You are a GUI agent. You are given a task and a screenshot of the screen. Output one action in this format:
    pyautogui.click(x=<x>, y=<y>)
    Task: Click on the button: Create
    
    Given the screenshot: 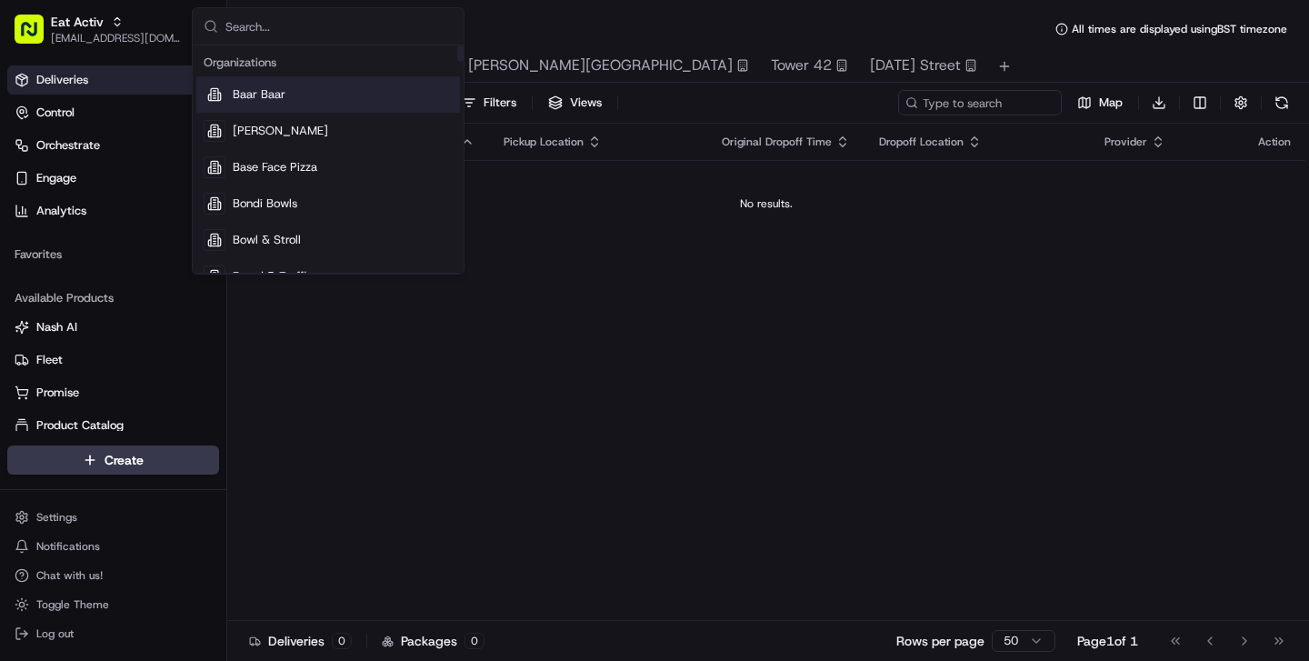 What is the action you would take?
    pyautogui.click(x=113, y=460)
    